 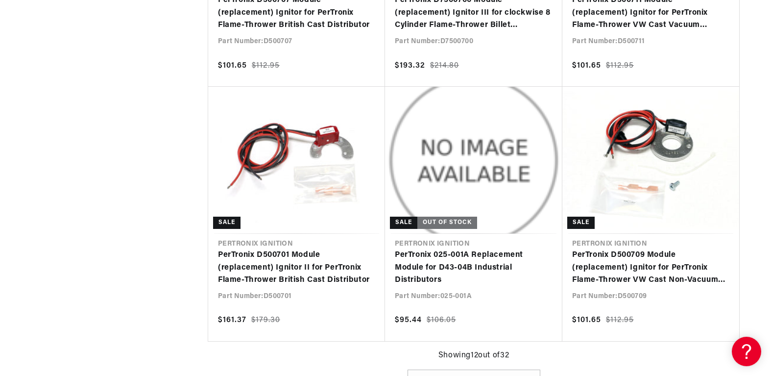 What do you see at coordinates (474, 356) in the screenshot?
I see `span: Showing 12 out of 32` at bounding box center [474, 356].